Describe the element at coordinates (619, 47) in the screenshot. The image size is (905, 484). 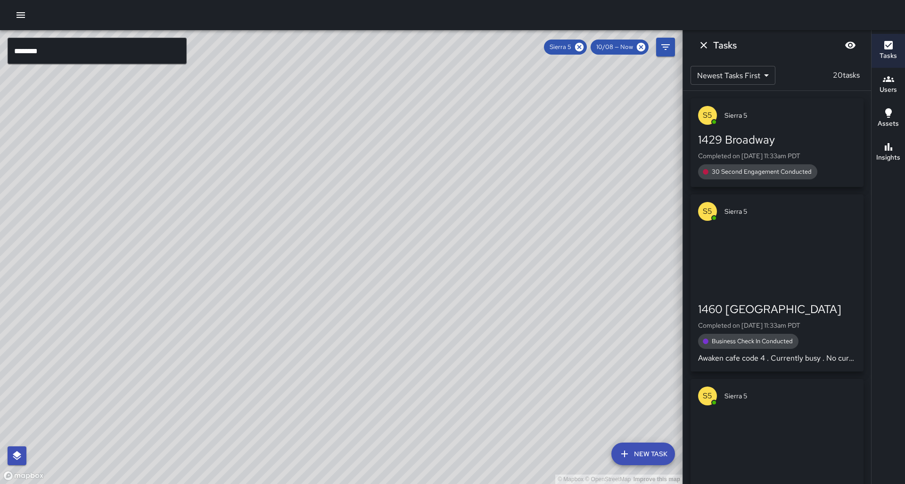
I see `div: 10/08 — Now` at that location.